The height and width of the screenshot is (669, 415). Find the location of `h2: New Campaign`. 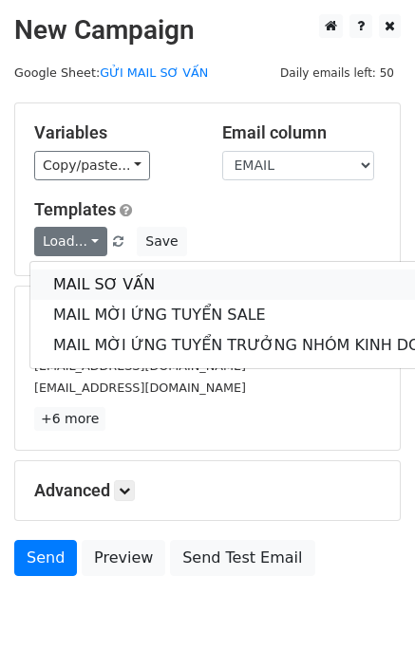

h2: New Campaign is located at coordinates (207, 30).